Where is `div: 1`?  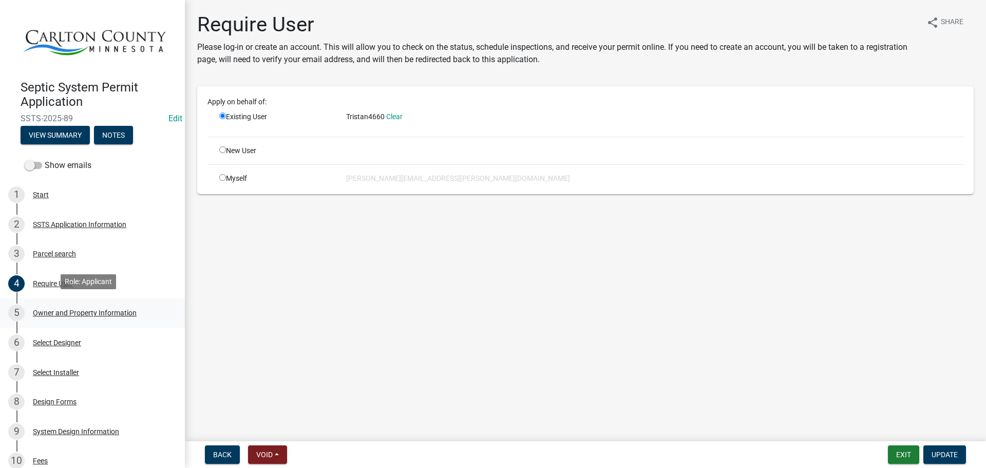 div: 1 is located at coordinates (16, 195).